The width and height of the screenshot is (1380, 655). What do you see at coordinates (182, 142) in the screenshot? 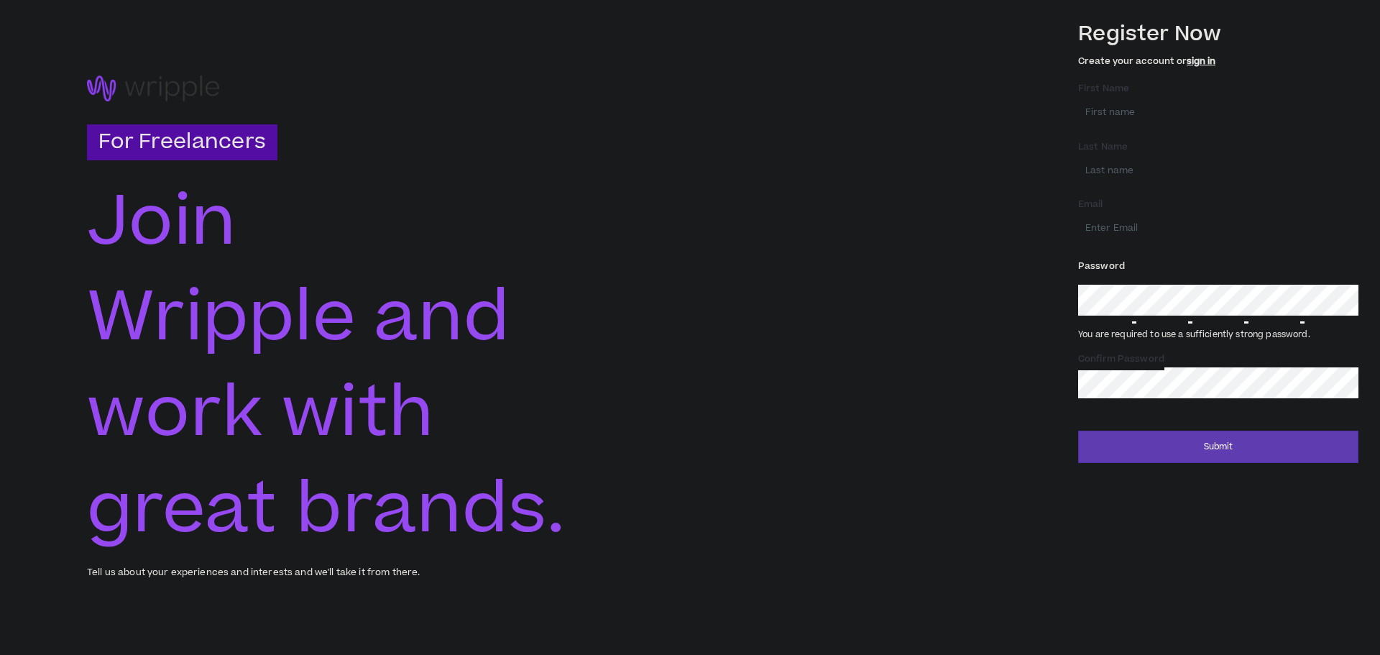
I see `h3: For Freelancers` at bounding box center [182, 142].